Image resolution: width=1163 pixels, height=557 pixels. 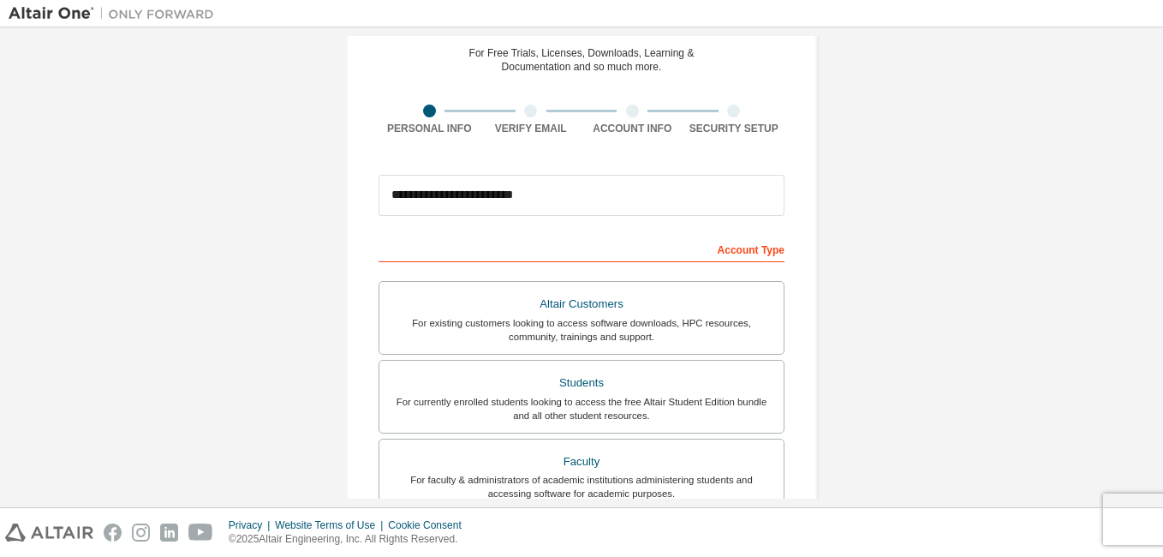 I want to click on div: Privacy, so click(x=252, y=525).